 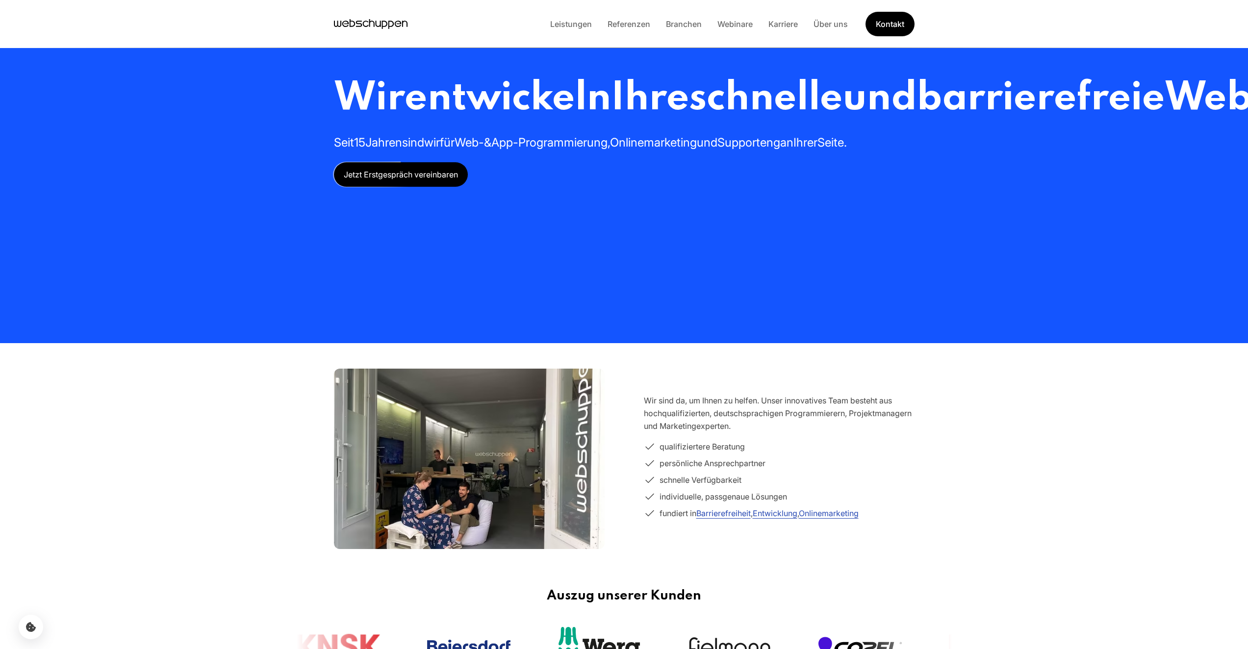 What do you see at coordinates (413, 142) in the screenshot?
I see `span: sind` at bounding box center [413, 142].